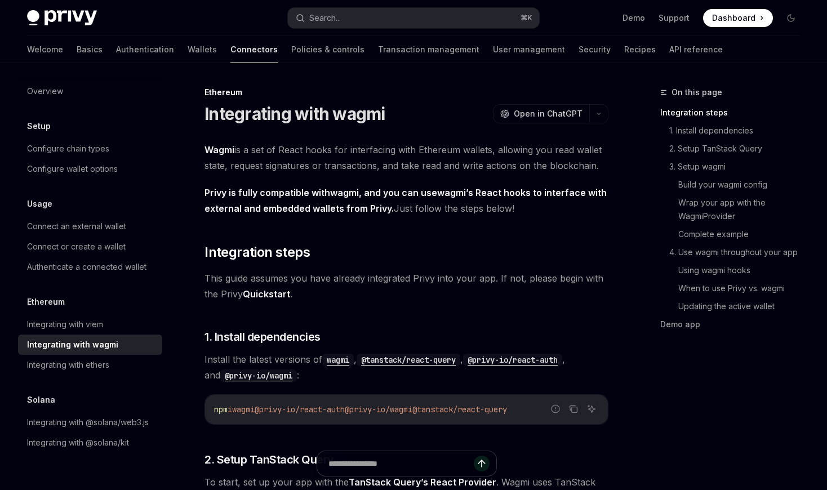 The image size is (827, 490). I want to click on button: Toggle dark mode, so click(791, 18).